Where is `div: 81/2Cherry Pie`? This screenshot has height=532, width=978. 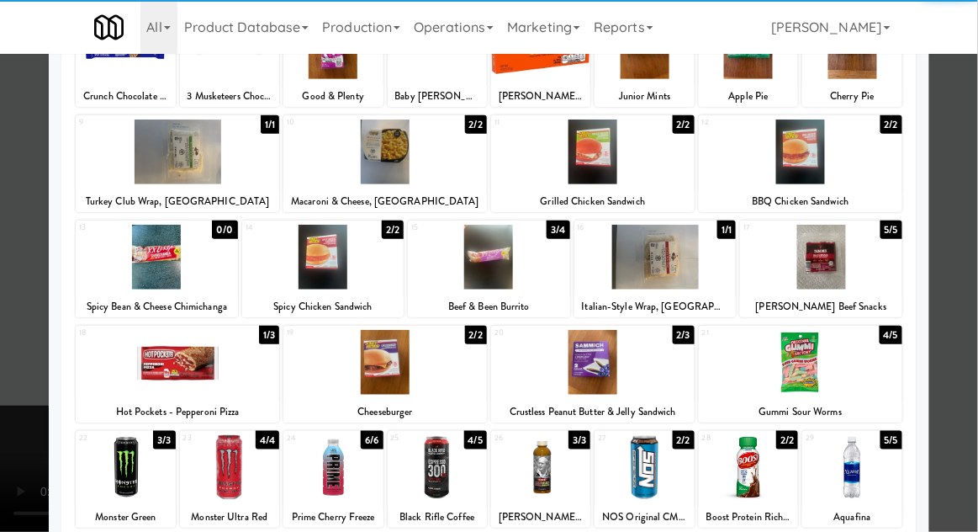
div: 81/2Cherry Pie is located at coordinates (852, 58).